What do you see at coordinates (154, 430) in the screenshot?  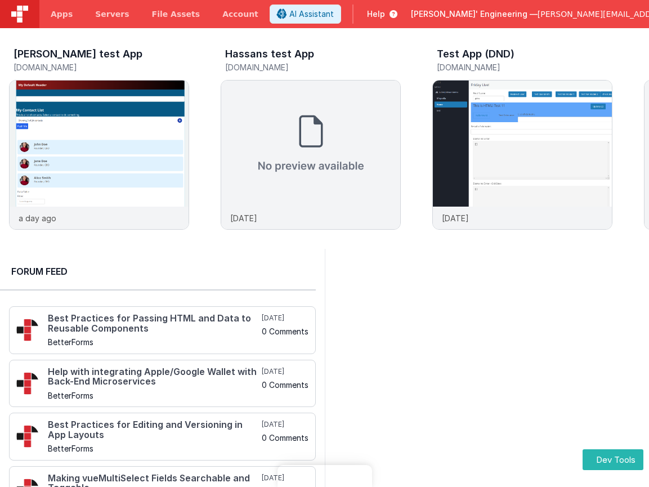 I see `h4: Best Practices for Editing and Versioning in App Layouts` at bounding box center [154, 430].